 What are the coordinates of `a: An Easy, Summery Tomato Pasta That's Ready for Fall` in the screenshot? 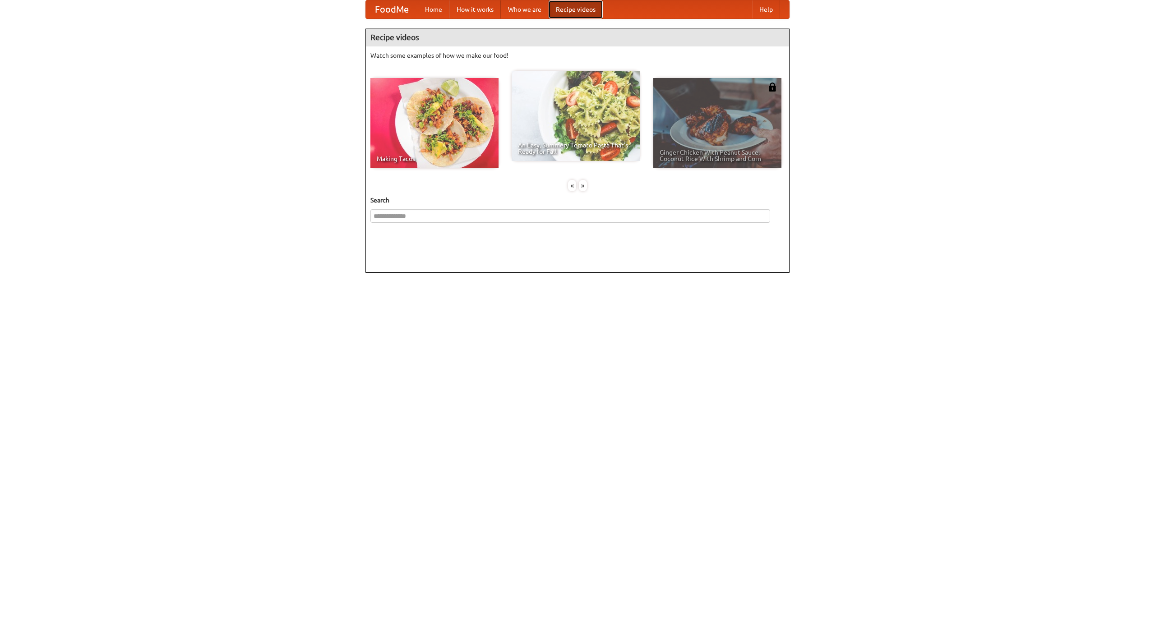 It's located at (576, 116).